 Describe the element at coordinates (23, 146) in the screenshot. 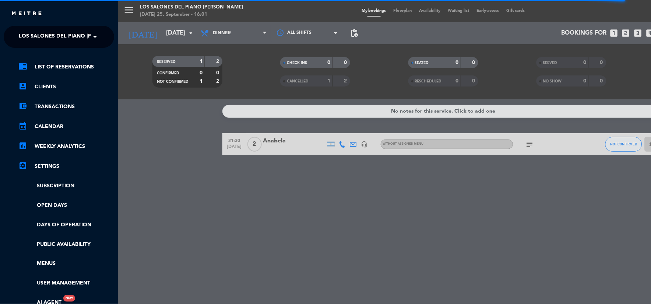

I see `i: assessment` at that location.